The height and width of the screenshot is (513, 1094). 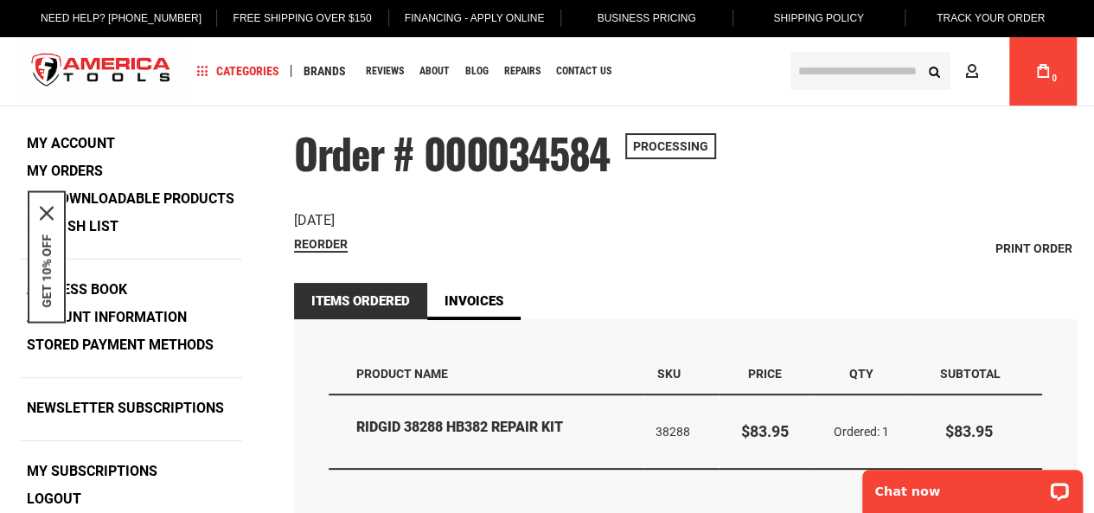 I want to click on span: Contact Us, so click(x=584, y=71).